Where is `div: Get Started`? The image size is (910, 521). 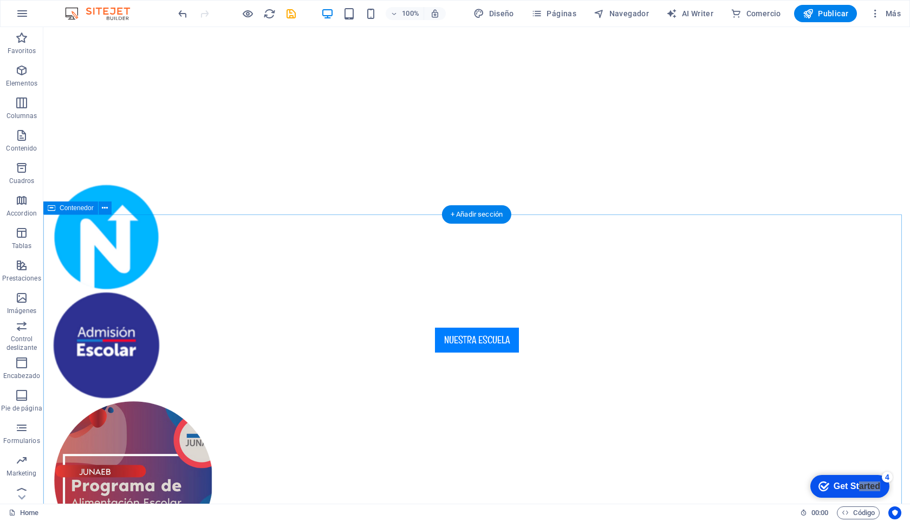 div: Get Started is located at coordinates (55, 17).